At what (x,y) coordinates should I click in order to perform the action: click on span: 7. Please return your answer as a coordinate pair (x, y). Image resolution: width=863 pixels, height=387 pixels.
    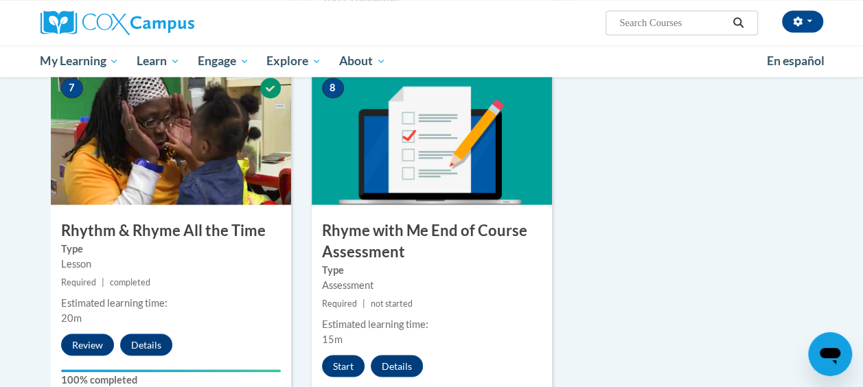
    Looking at the image, I should click on (72, 88).